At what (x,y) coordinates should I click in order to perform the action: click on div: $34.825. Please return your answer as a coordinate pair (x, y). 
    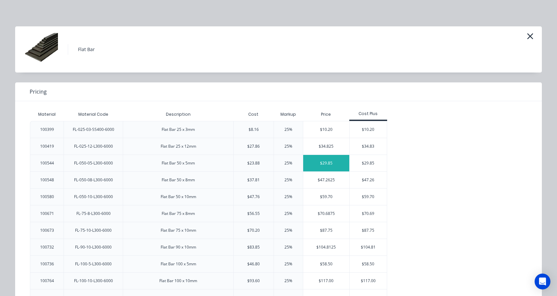
    Looking at the image, I should click on (326, 146).